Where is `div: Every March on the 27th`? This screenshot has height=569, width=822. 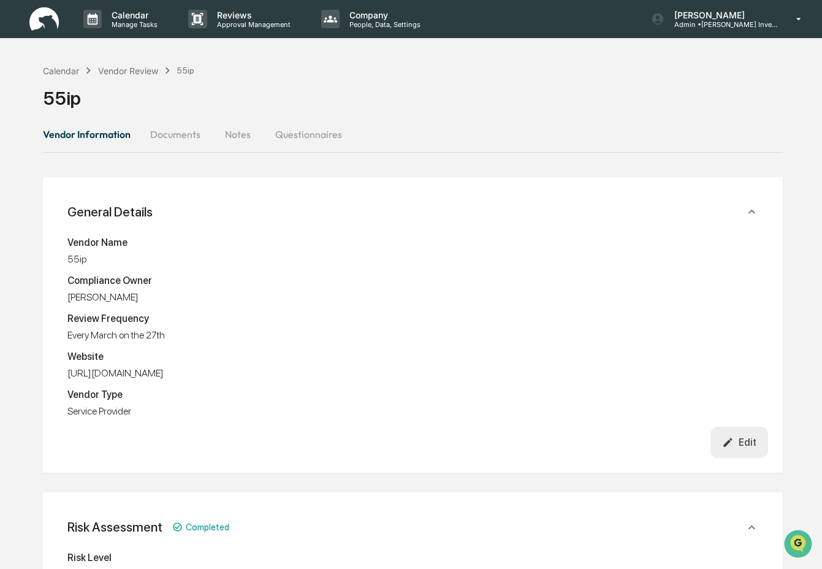 div: Every March on the 27th is located at coordinates (413, 335).